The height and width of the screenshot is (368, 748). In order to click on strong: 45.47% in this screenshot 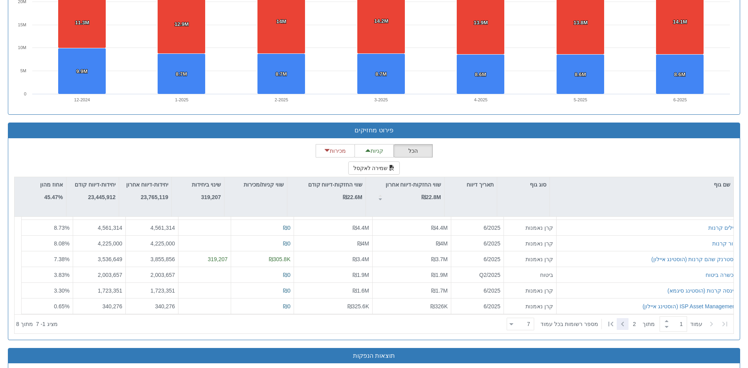, I will do `click(53, 197)`.